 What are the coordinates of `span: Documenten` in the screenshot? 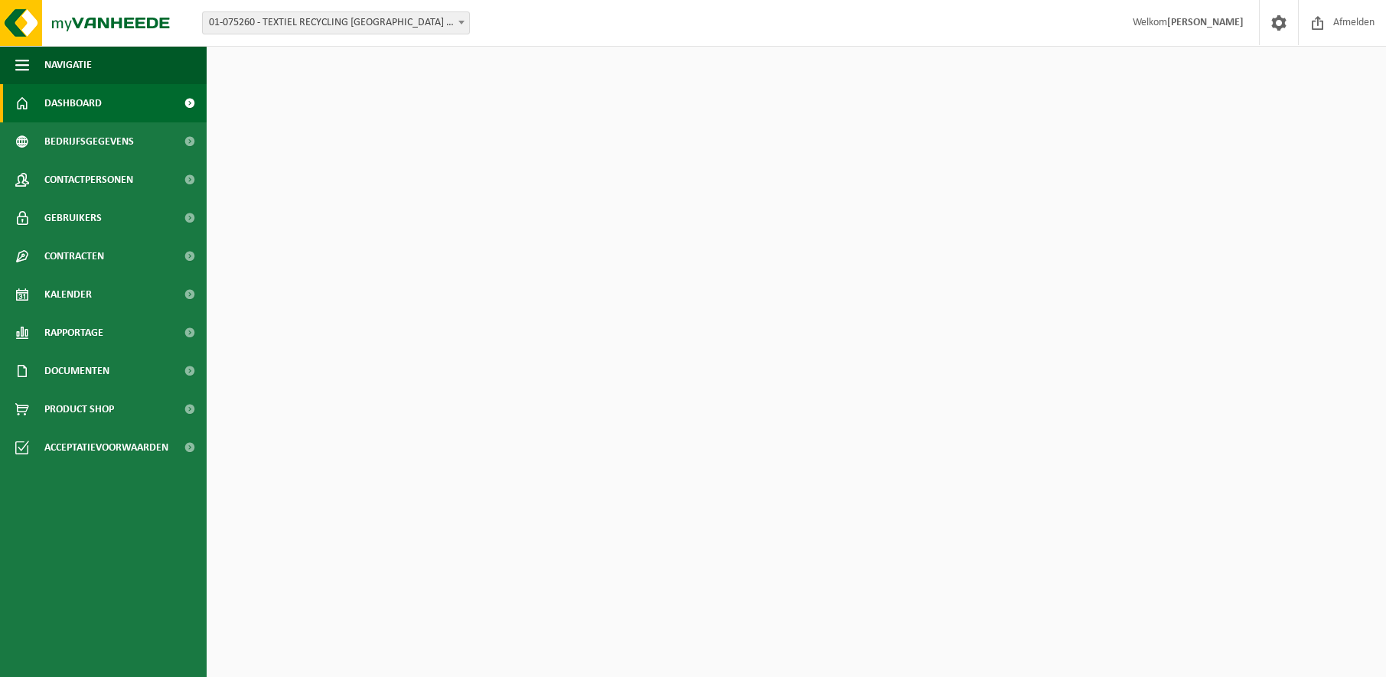 It's located at (77, 371).